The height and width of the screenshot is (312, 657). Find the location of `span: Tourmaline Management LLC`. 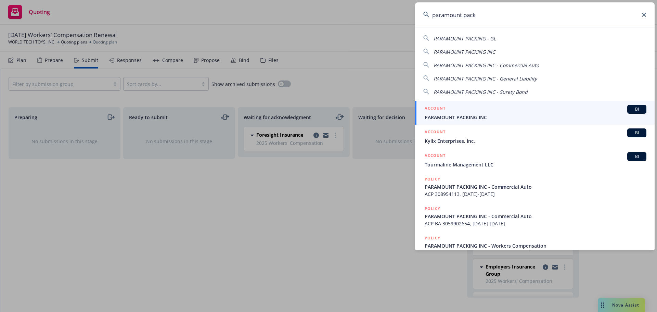

span: Tourmaline Management LLC is located at coordinates (536, 164).